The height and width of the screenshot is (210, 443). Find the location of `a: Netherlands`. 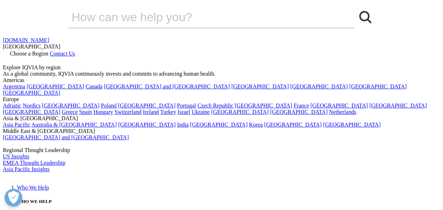

a: Netherlands is located at coordinates (342, 111).